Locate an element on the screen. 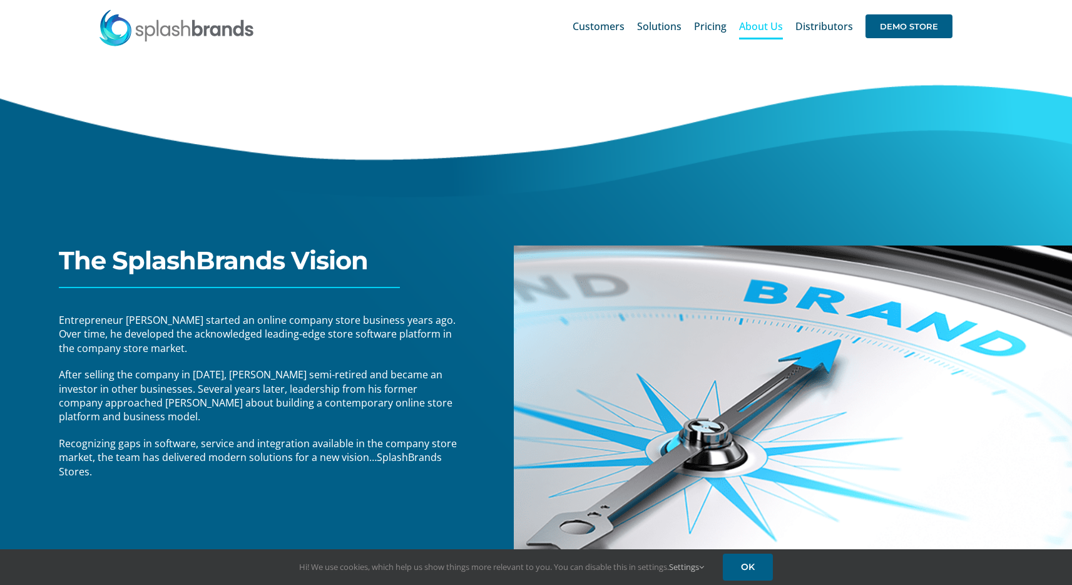  a: Pricing is located at coordinates (711, 26).